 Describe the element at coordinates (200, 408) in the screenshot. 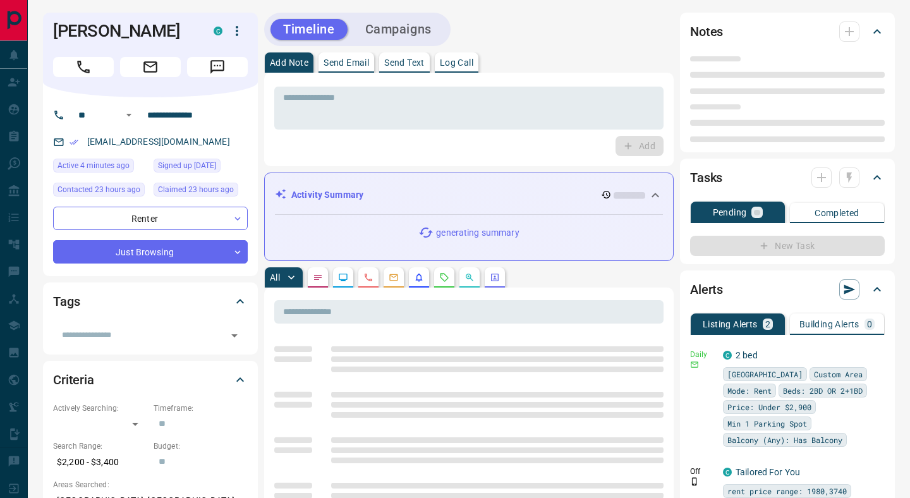

I see `p: Timeframe:` at that location.